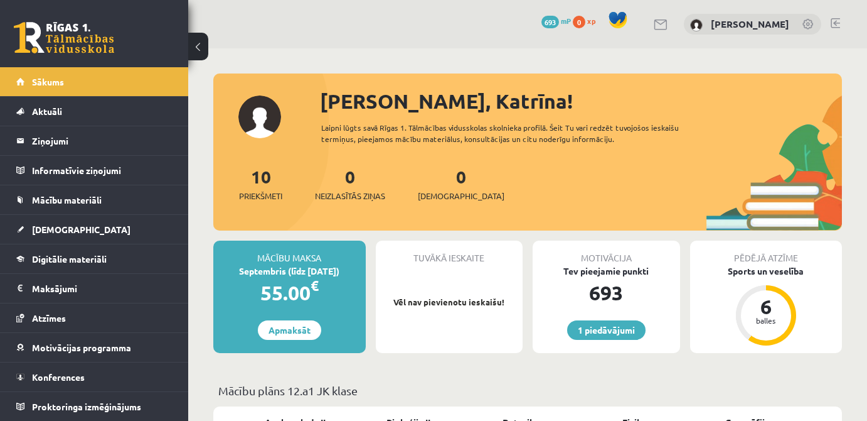 This screenshot has height=421, width=867. I want to click on div: Pēdējā atzīme, so click(766, 252).